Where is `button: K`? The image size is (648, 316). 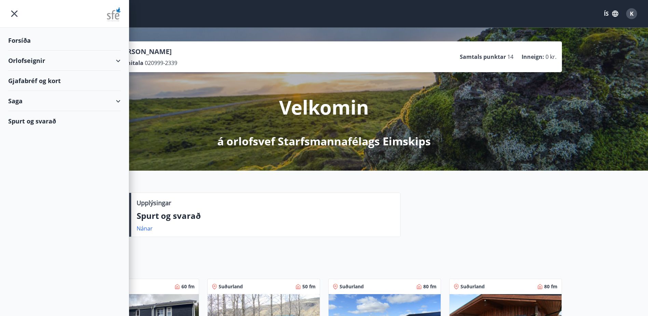
button: K is located at coordinates (632, 14).